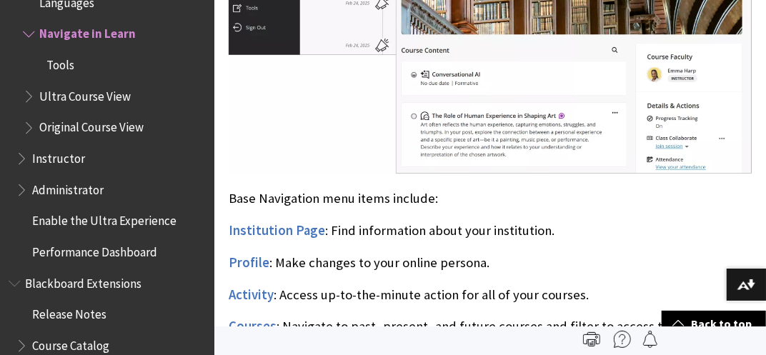  Describe the element at coordinates (60, 62) in the screenshot. I see `span: Tools` at that location.